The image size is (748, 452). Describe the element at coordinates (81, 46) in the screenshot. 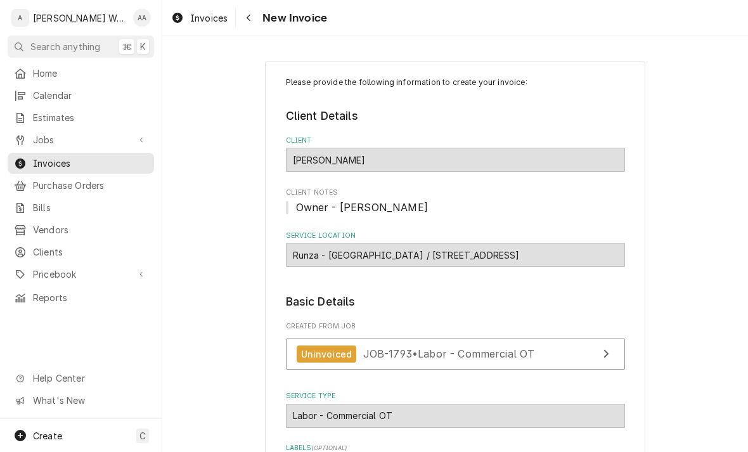

I see `button: Search anything⌘K` at that location.